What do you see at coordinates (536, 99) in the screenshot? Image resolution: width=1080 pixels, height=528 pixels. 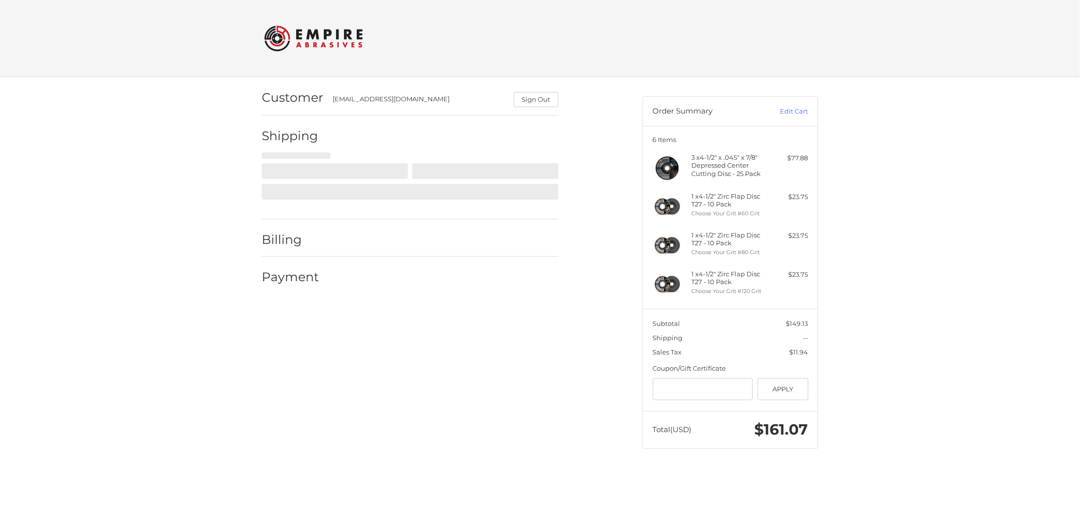 I see `button: Sign Out` at bounding box center [536, 99].